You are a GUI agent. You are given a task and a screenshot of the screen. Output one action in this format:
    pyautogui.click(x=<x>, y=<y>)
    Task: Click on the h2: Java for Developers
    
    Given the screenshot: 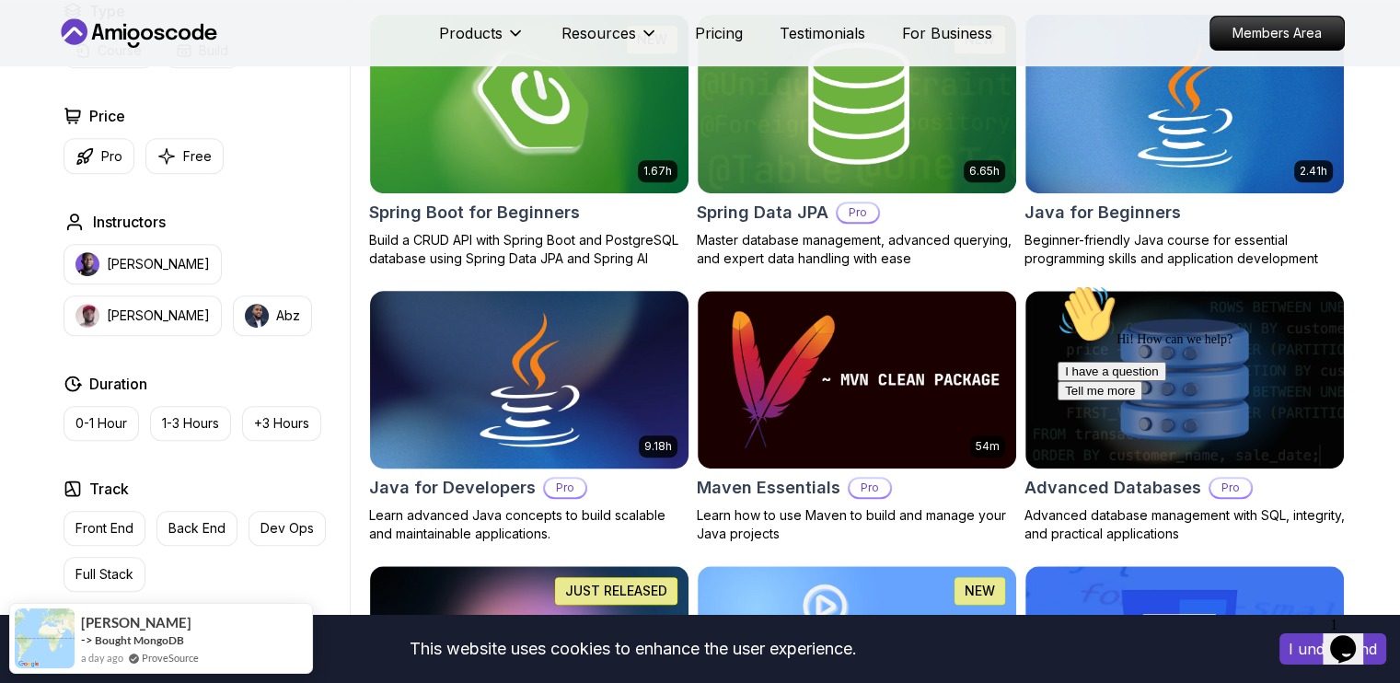 What is the action you would take?
    pyautogui.click(x=452, y=488)
    